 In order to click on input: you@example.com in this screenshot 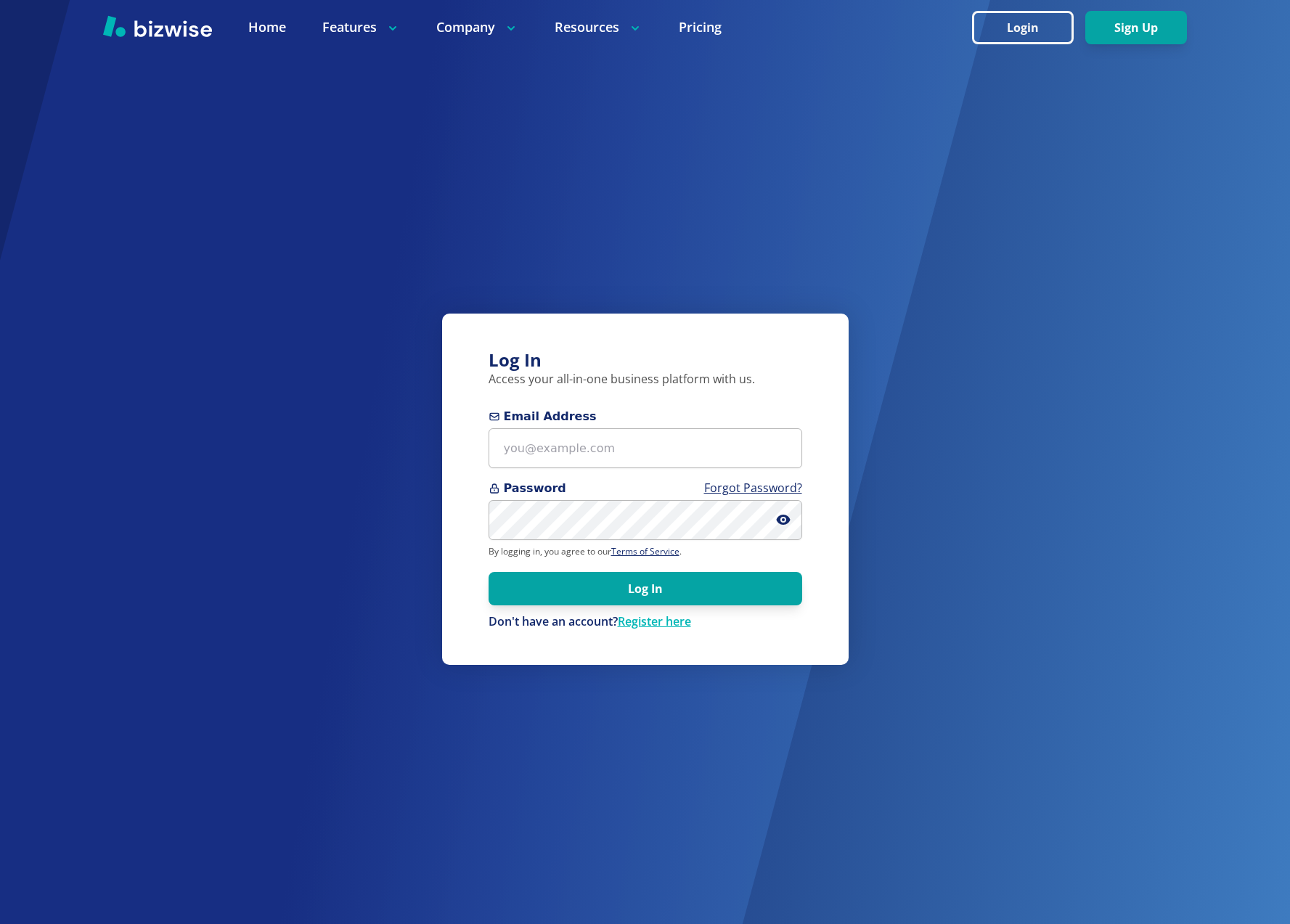, I will do `click(645, 448)`.